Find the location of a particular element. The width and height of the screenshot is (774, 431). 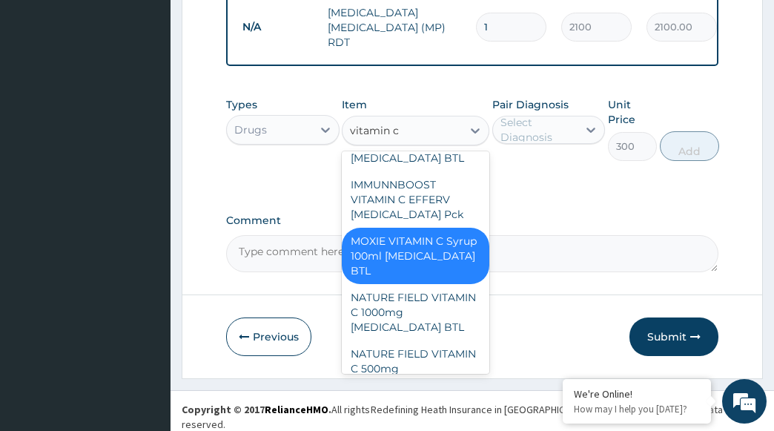

label: Unit Price is located at coordinates (633, 112).